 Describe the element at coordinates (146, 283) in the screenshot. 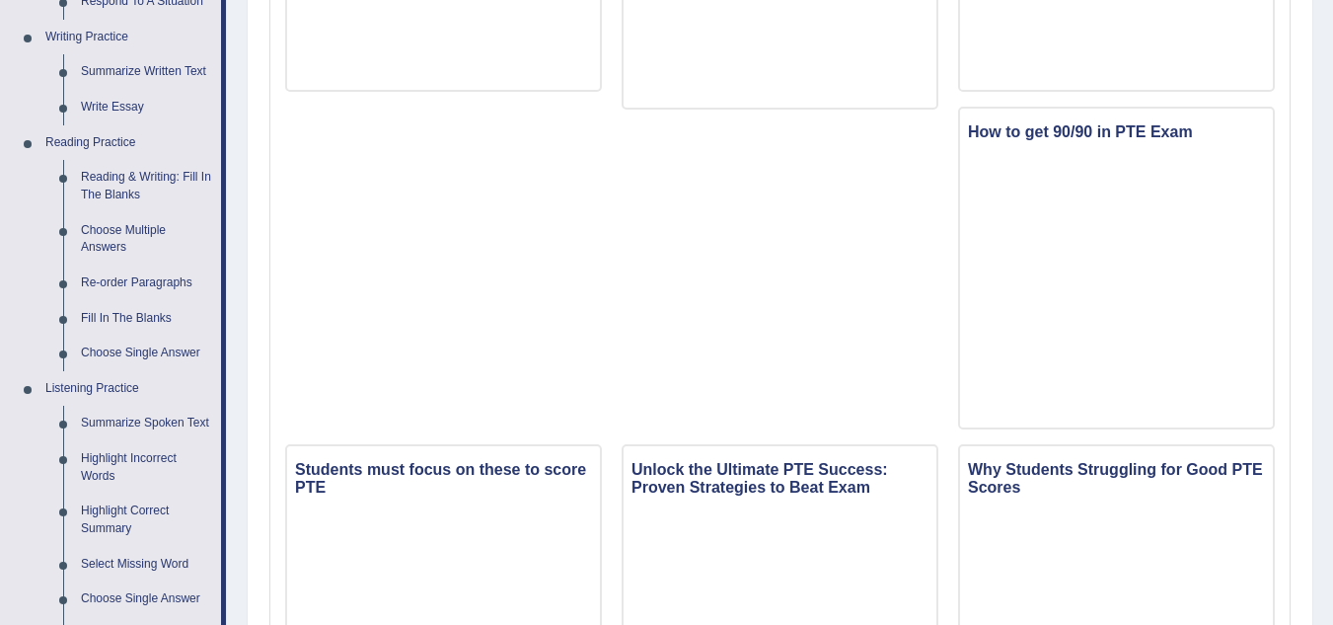

I see `a: Re-order Paragraphs` at that location.